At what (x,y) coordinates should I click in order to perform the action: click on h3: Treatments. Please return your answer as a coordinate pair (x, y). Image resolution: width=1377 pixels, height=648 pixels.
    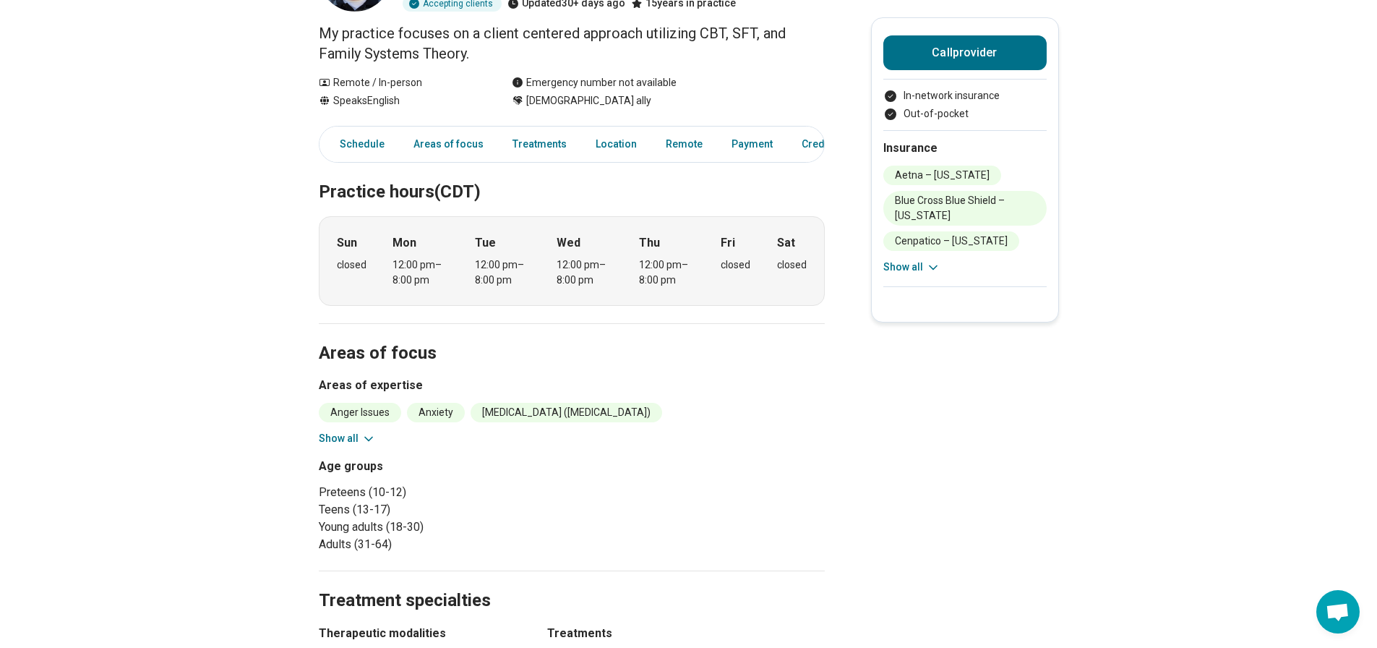
    Looking at the image, I should click on (686, 633).